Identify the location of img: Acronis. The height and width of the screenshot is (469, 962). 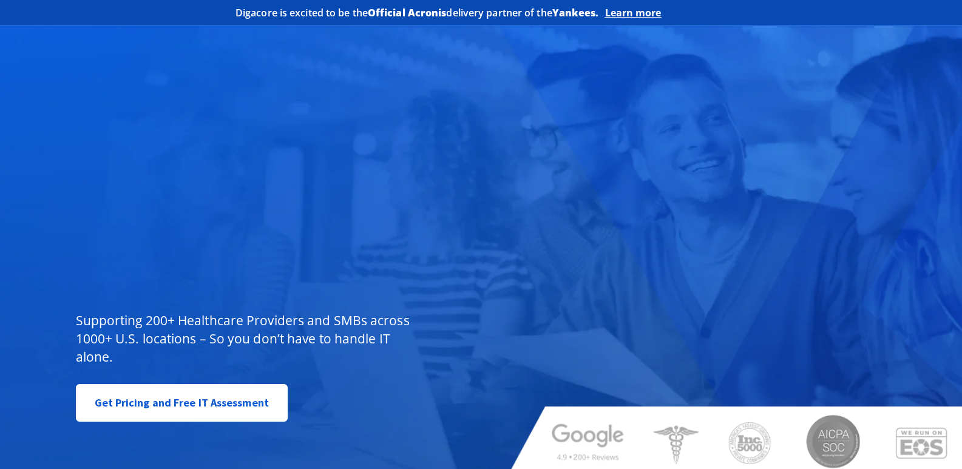
(698, 12).